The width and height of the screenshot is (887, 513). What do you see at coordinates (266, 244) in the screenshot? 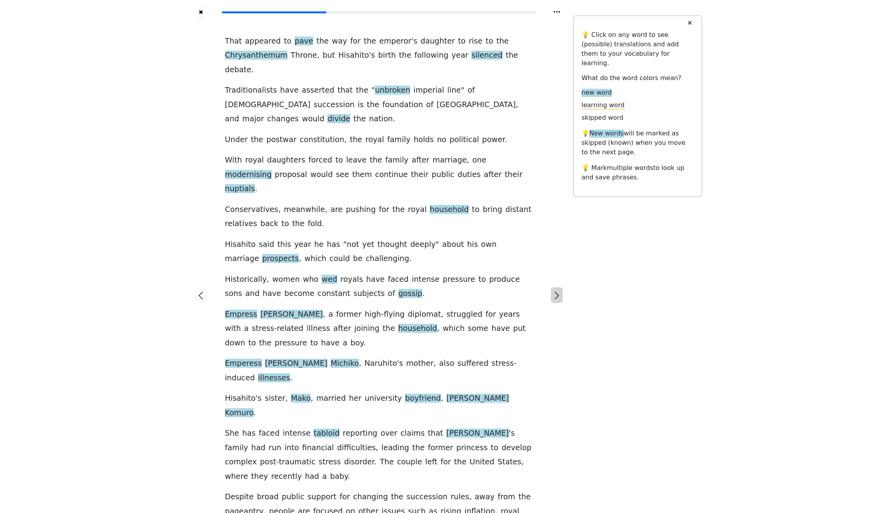
I see `span: said` at bounding box center [266, 244].